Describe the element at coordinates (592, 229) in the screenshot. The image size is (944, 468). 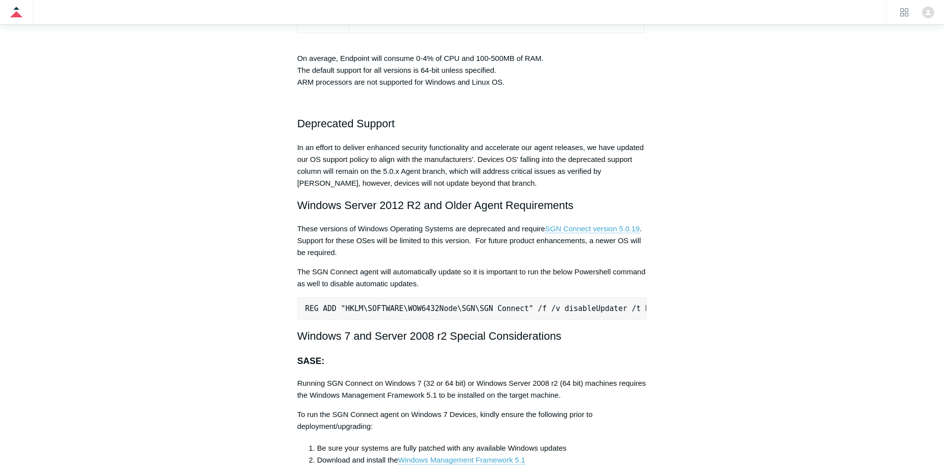
I see `a: SGN Connect version 5.0.19` at that location.